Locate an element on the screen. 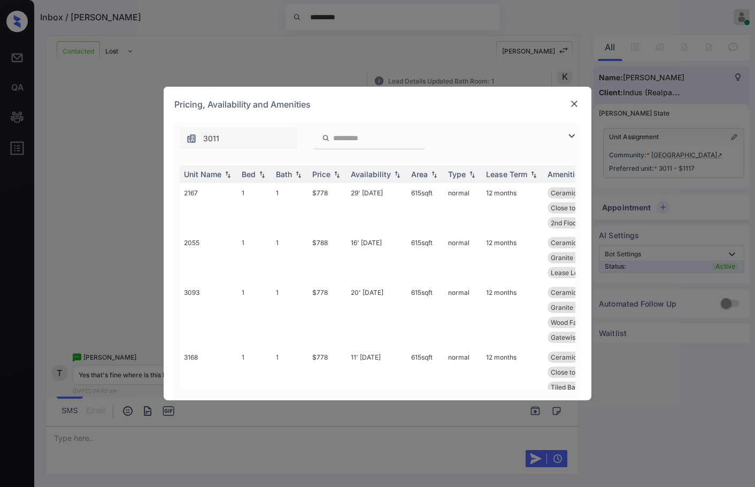  span: Tiled Backsplas... is located at coordinates (577, 387).